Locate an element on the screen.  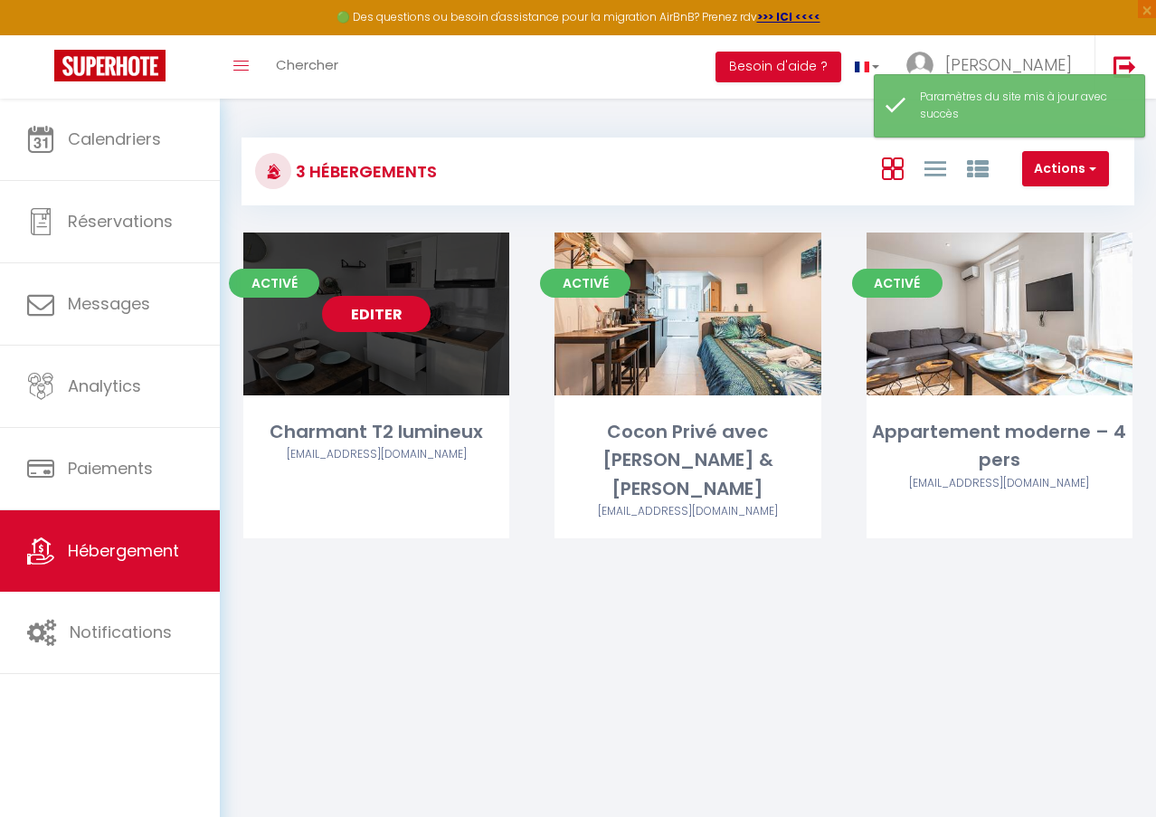
a: Editer is located at coordinates (376, 314).